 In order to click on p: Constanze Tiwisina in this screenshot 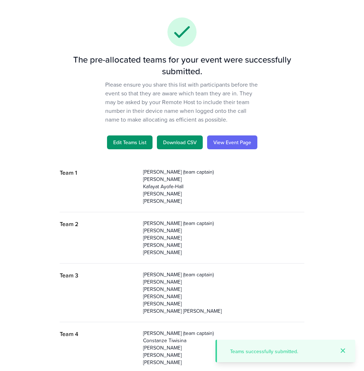, I will do `click(224, 341)`.